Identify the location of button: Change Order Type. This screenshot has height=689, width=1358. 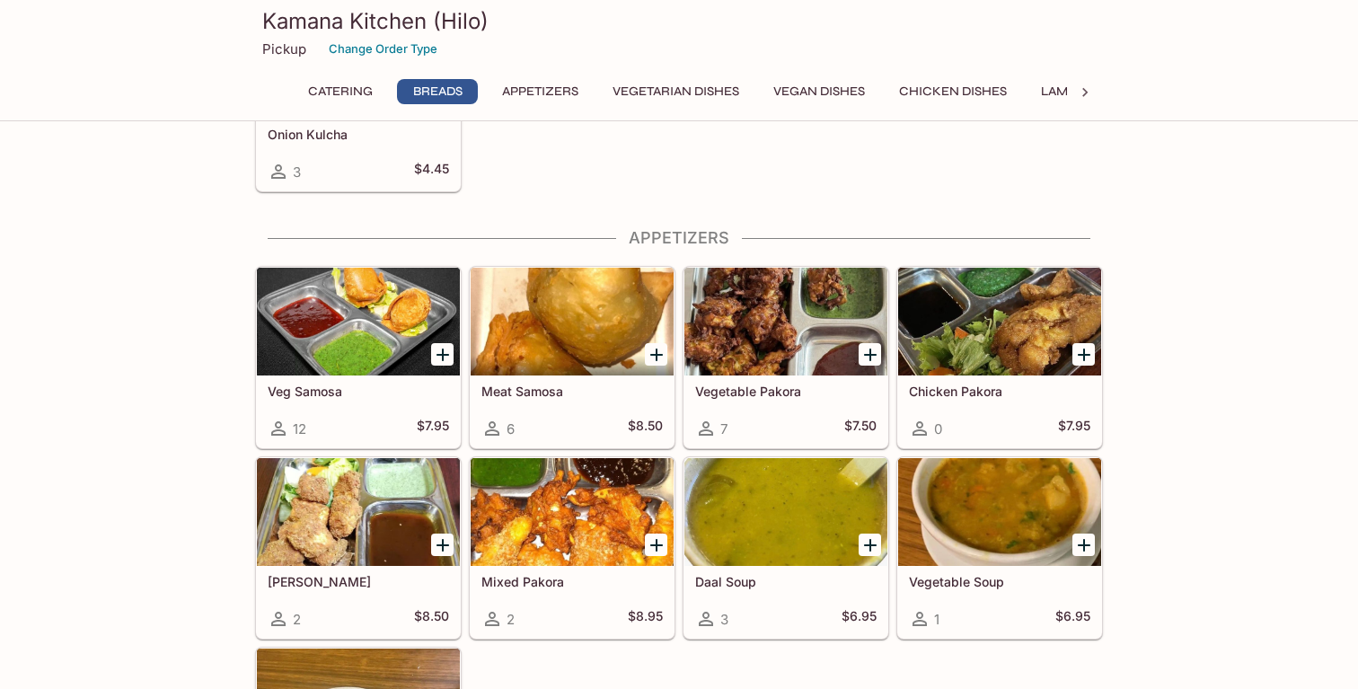
(383, 49).